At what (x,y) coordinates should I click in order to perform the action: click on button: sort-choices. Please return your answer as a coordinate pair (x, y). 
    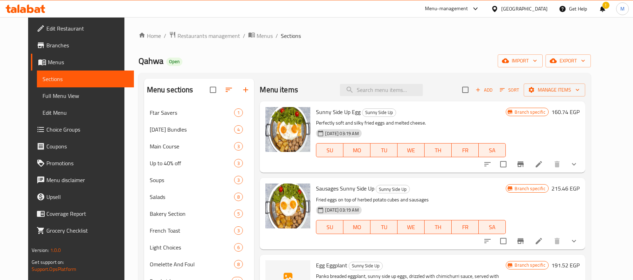
    Looking at the image, I should click on (487, 164).